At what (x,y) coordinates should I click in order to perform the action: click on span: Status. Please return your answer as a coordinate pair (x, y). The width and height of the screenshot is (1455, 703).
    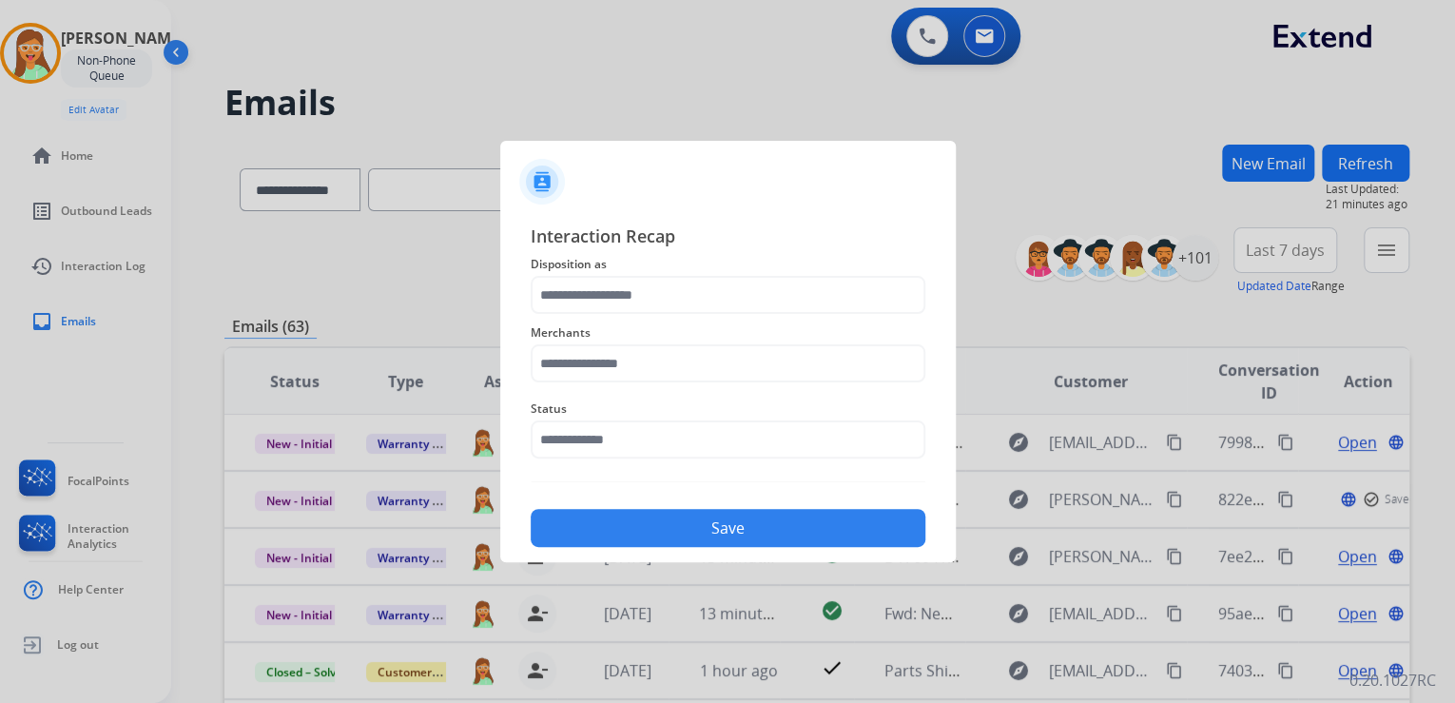
    Looking at the image, I should click on (728, 409).